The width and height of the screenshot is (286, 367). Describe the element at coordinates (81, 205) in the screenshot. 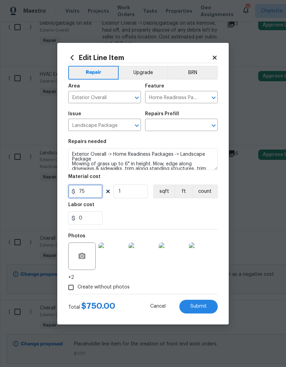

I see `h5: Labor cost` at that location.